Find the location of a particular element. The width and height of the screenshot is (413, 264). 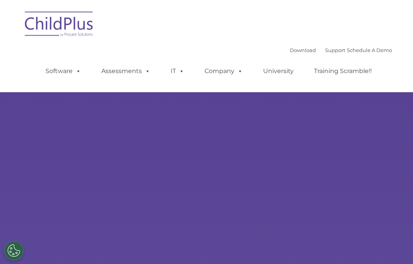

a: Schedule A Demo is located at coordinates (370, 50).